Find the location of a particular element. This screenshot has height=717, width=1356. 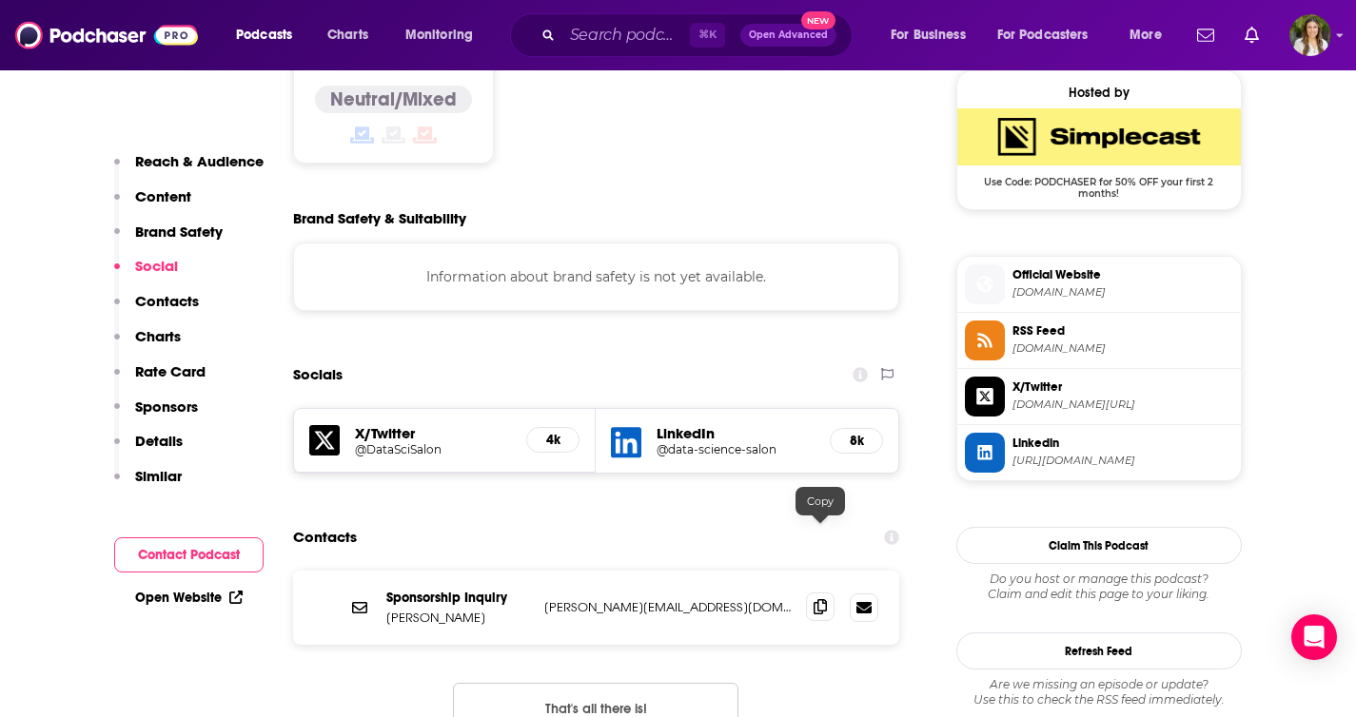

div: Information about brand safety is not yet available. is located at coordinates (596, 277).